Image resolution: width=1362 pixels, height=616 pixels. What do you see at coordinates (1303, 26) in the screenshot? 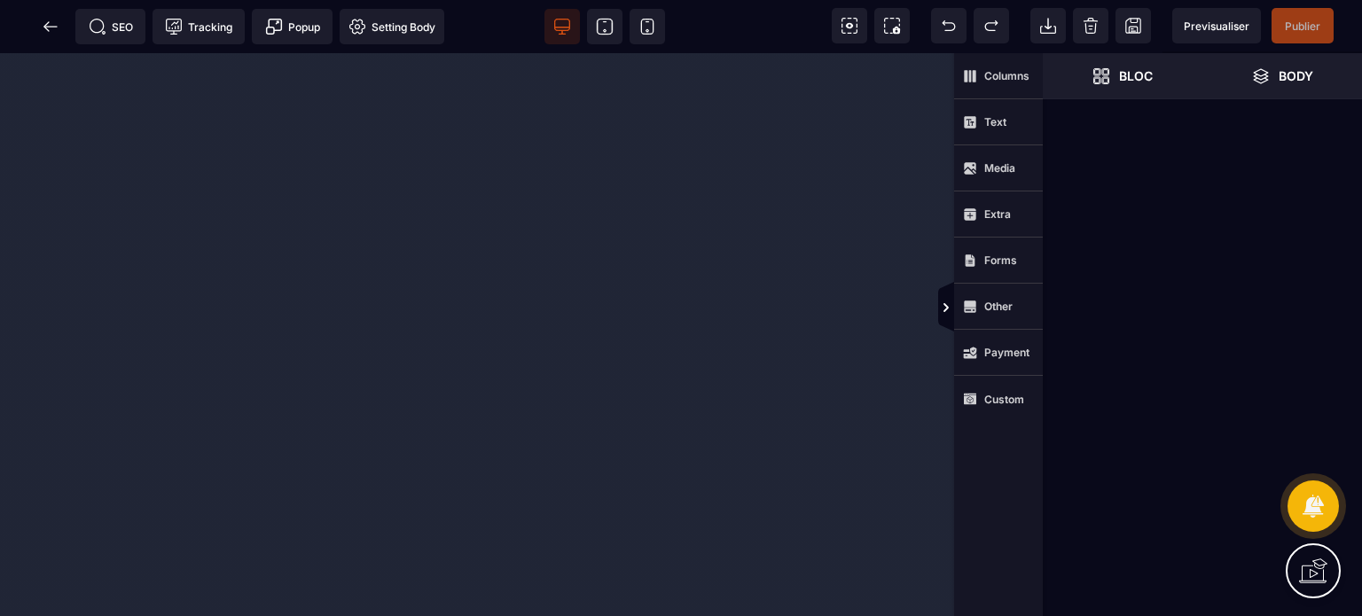
I see `span: Publier` at bounding box center [1303, 26].